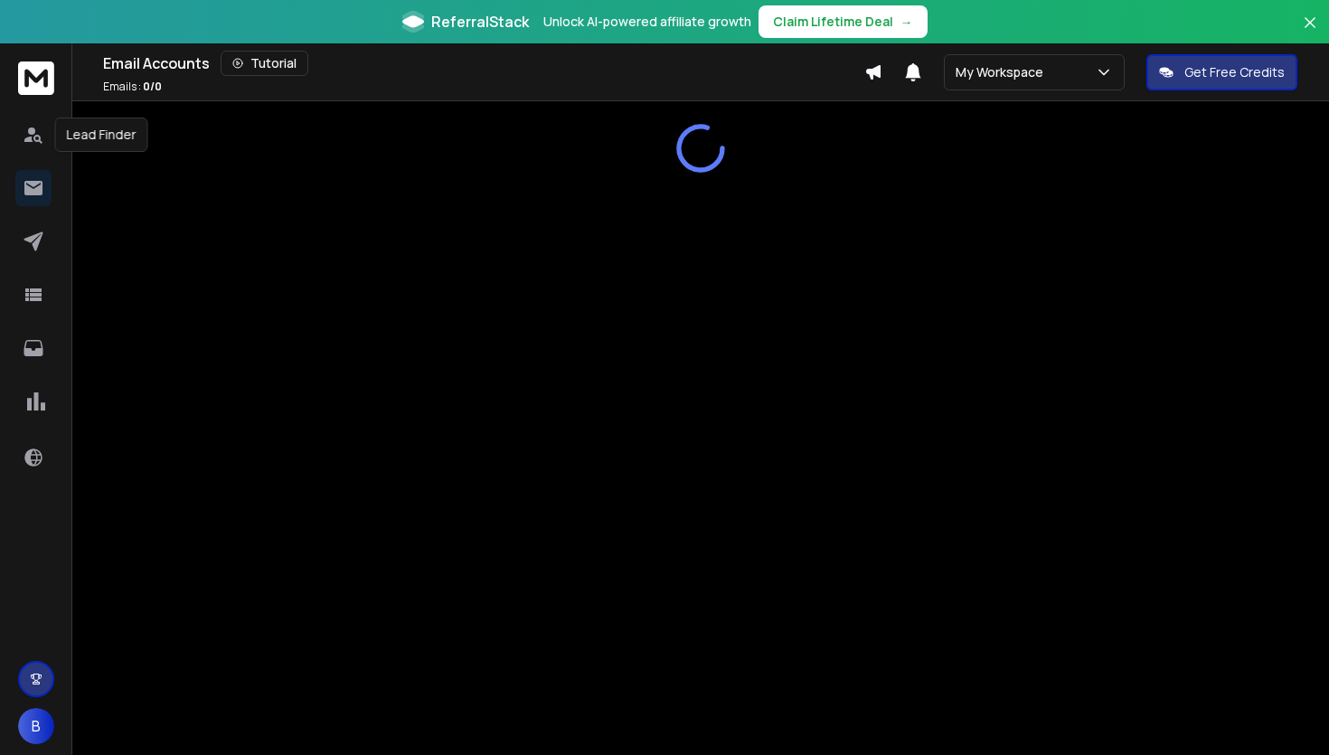 The width and height of the screenshot is (1329, 755). I want to click on button: Tutorial, so click(264, 63).